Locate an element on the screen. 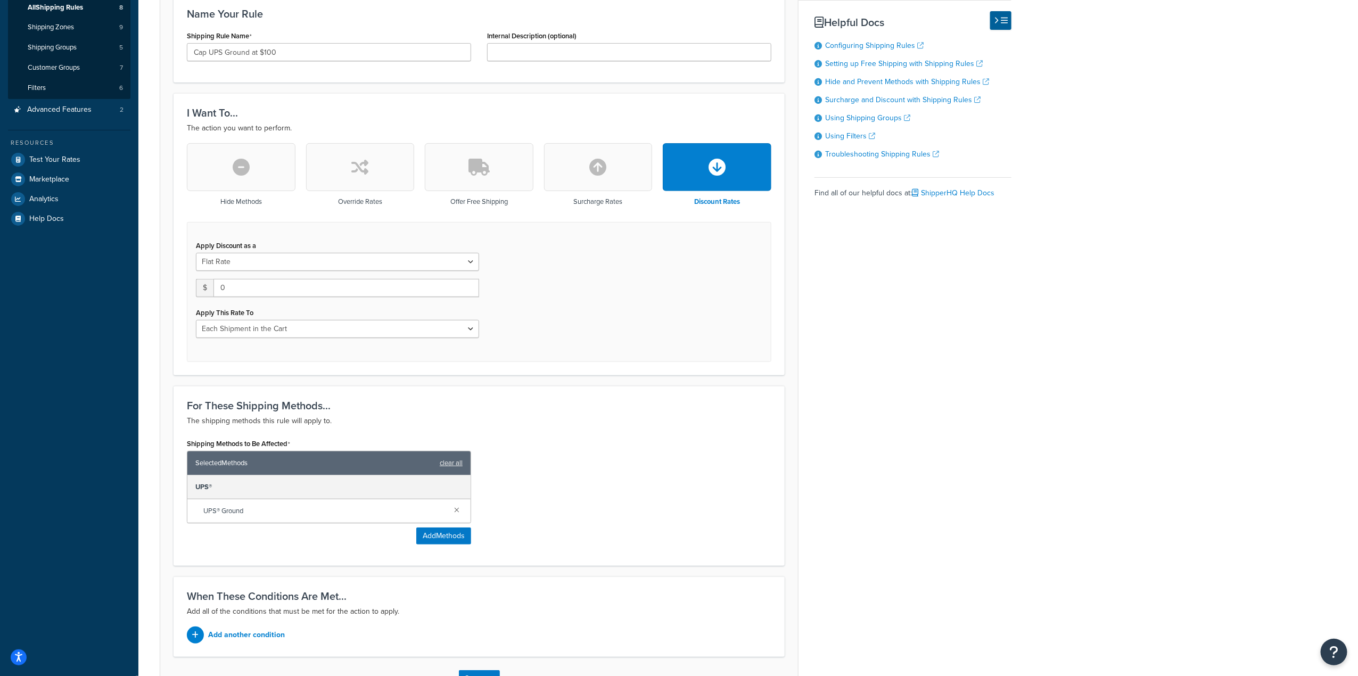 Image resolution: width=1358 pixels, height=676 pixels. a: Help Docs is located at coordinates (69, 219).